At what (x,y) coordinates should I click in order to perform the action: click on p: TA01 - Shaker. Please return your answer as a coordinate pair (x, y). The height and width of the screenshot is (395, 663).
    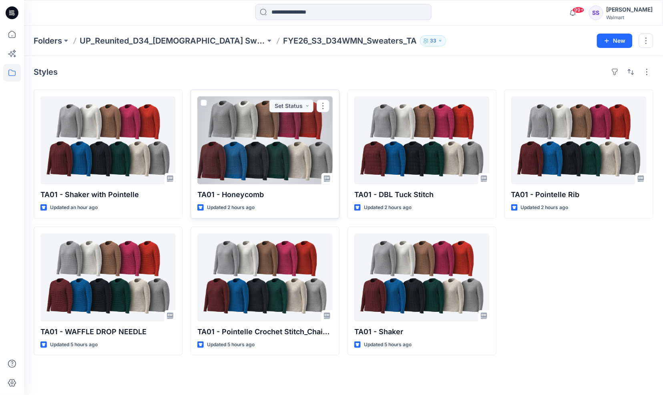
    Looking at the image, I should click on (422, 332).